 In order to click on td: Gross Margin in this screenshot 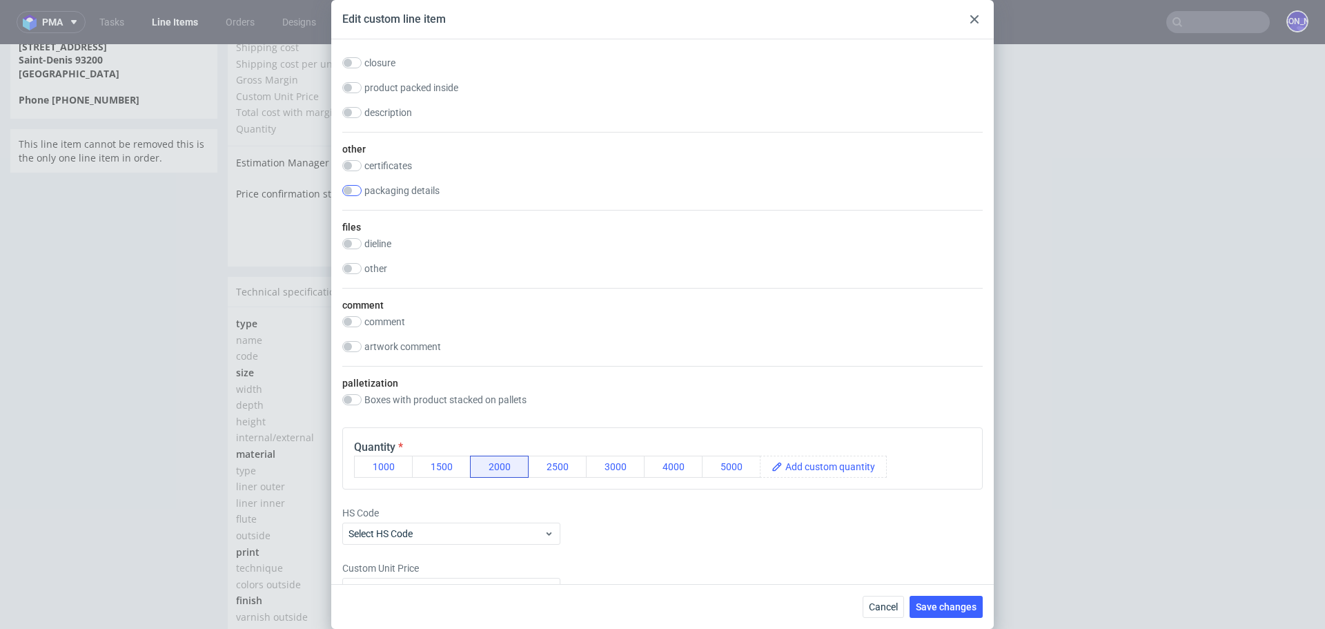, I will do `click(365, 36)`.